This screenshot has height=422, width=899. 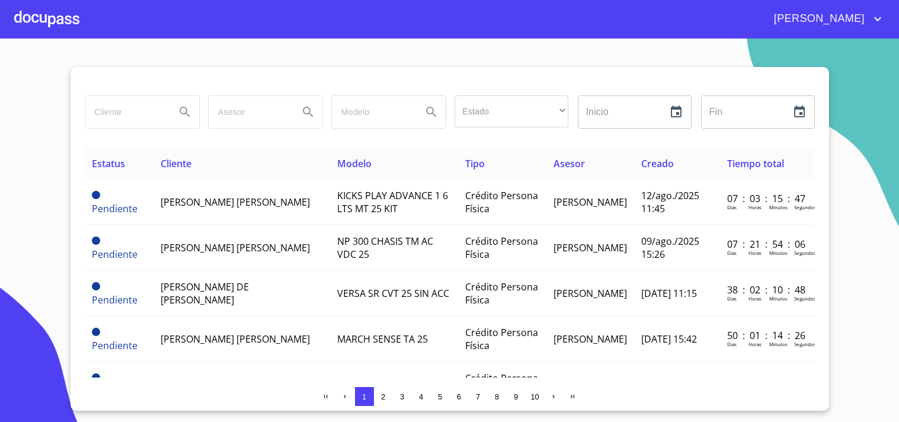 What do you see at coordinates (402, 396) in the screenshot?
I see `button: 3` at bounding box center [402, 396].